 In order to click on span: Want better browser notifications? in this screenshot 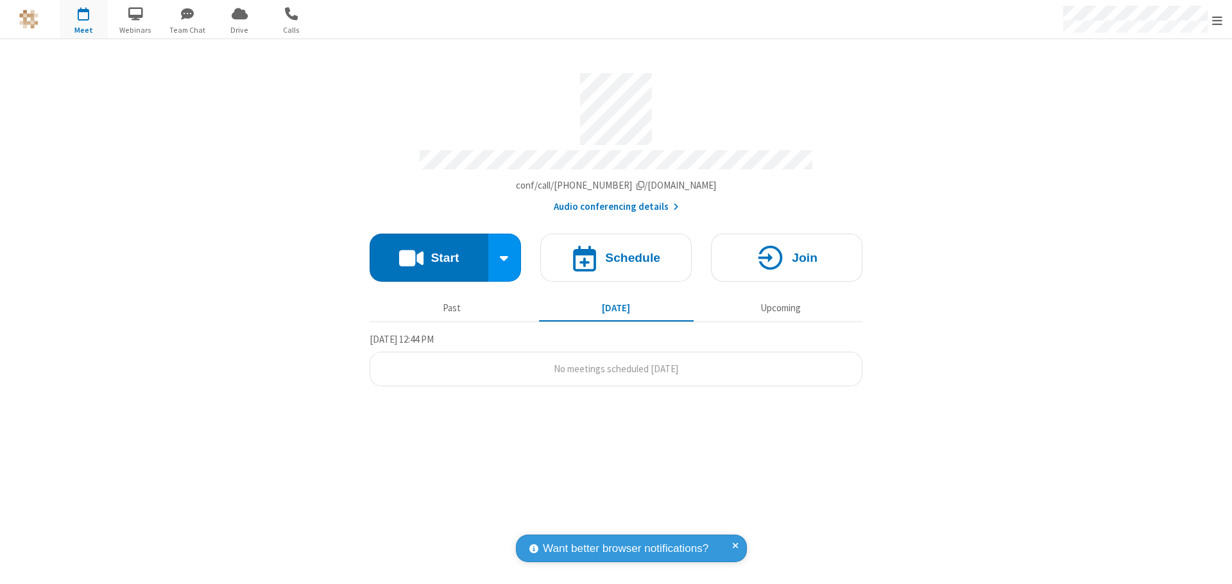, I will do `click(626, 549)`.